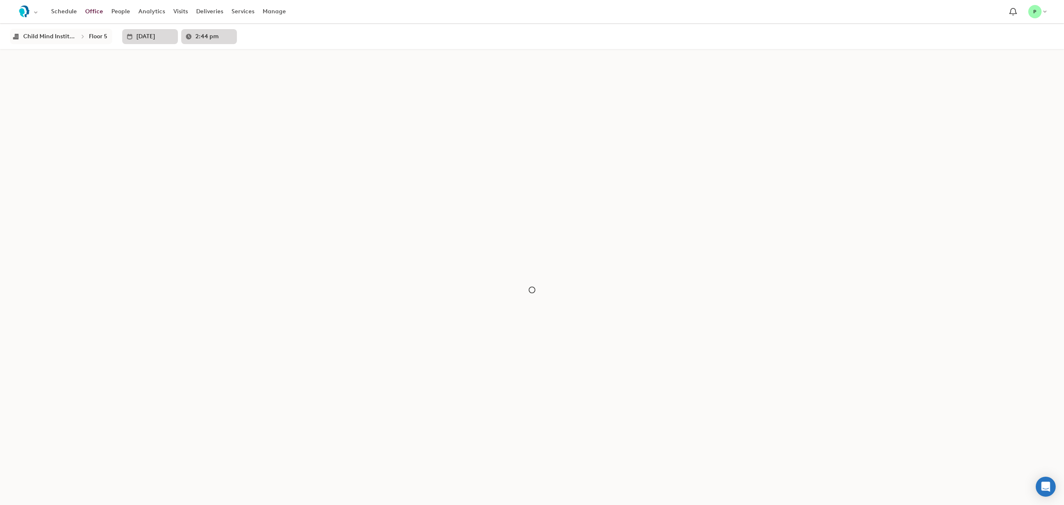 The height and width of the screenshot is (505, 1064). Describe the element at coordinates (1035, 12) in the screenshot. I see `div: Azriel Parris-Legall` at that location.